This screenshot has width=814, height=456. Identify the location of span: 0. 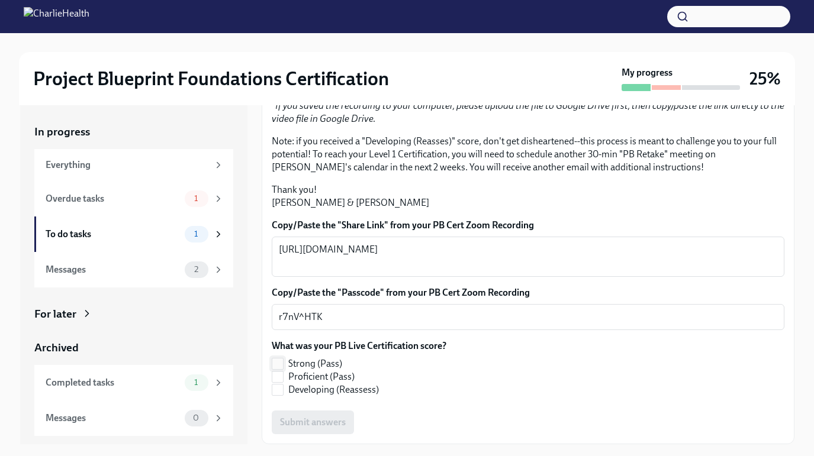
(196, 418).